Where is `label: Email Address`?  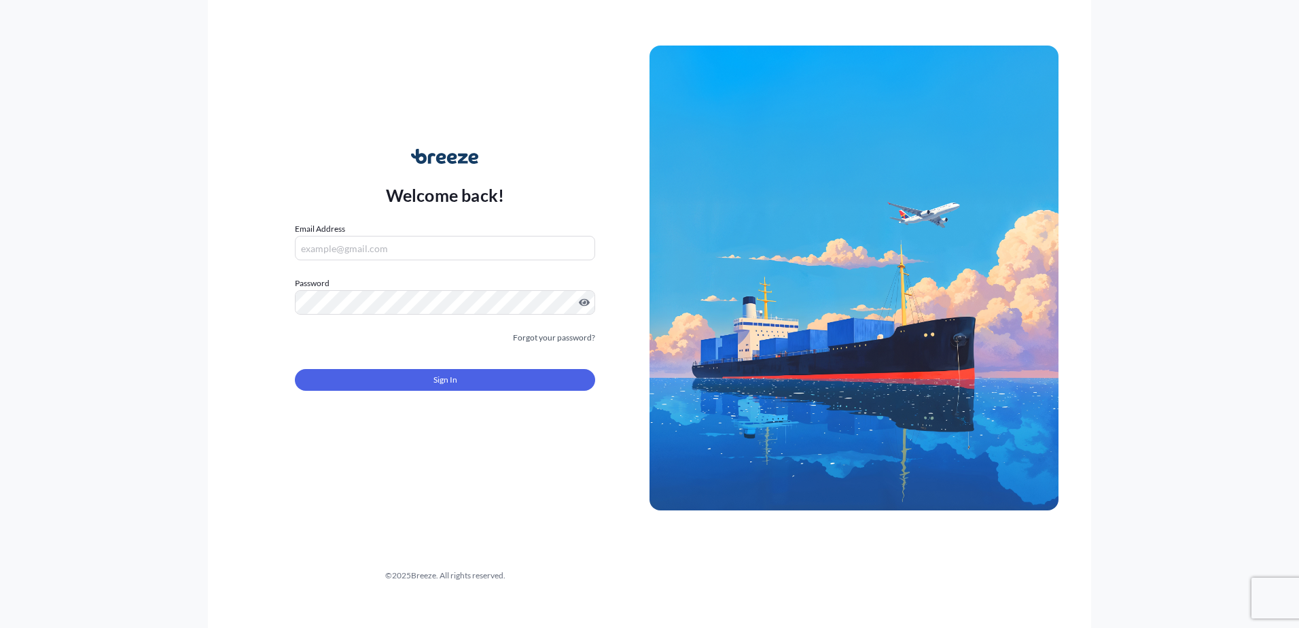
label: Email Address is located at coordinates (320, 229).